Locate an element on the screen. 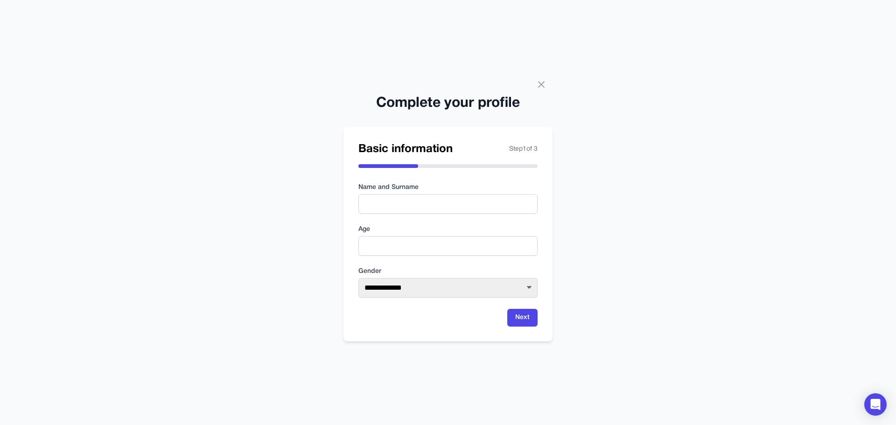 The width and height of the screenshot is (896, 425). h2: Complete your profile is located at coordinates (448, 104).